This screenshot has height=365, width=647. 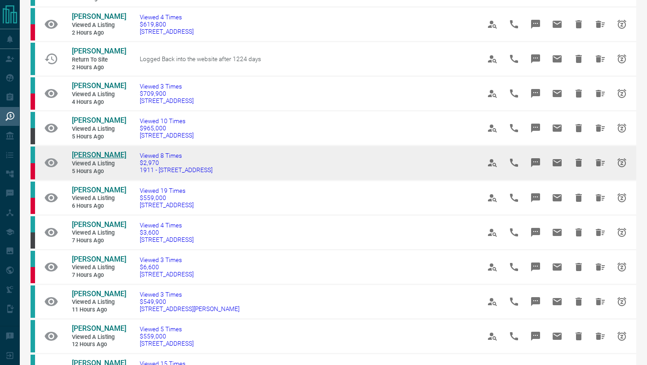 What do you see at coordinates (99, 60) in the screenshot?
I see `span: Return to Site` at bounding box center [99, 60].